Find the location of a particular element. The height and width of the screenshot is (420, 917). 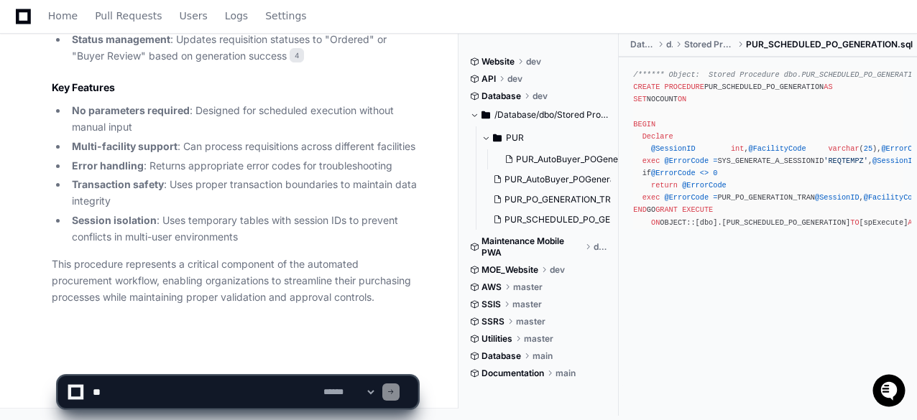

li: : Can process requisitions across different facilities is located at coordinates (242, 147).